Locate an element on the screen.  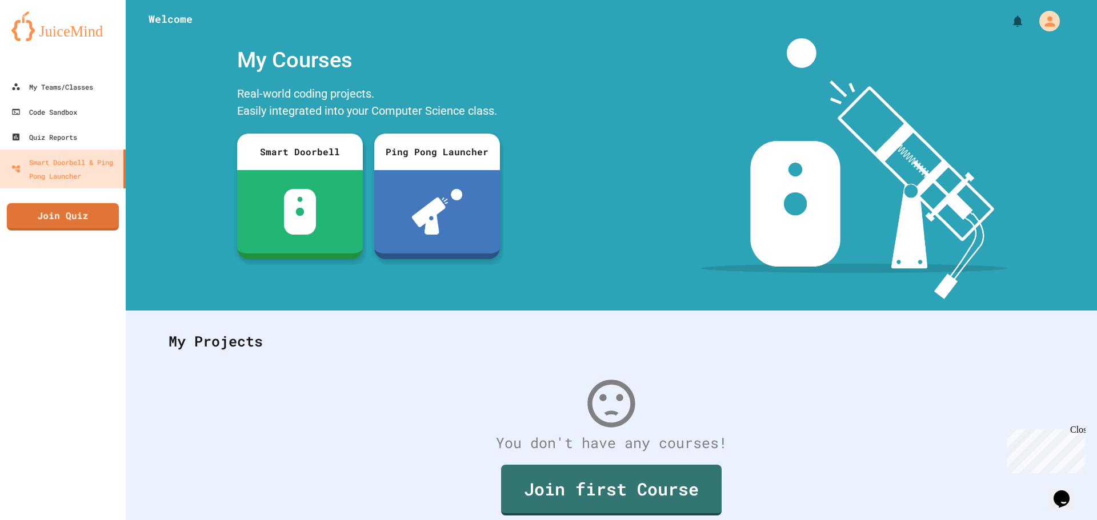
div: Real-world coding projects. Easily integrated into your Computer Science class. is located at coordinates (368, 103).